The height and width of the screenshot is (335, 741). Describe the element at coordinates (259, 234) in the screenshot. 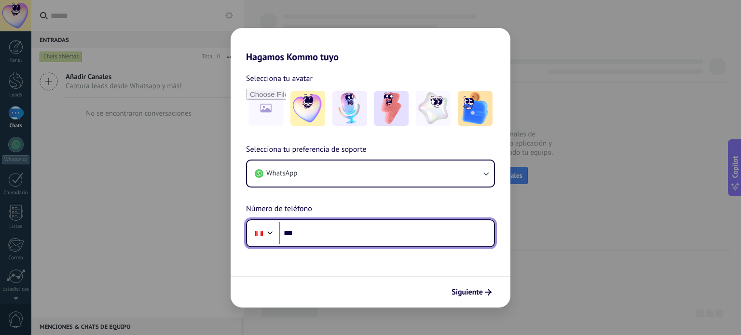

I see `div: Peru: + 51` at that location.